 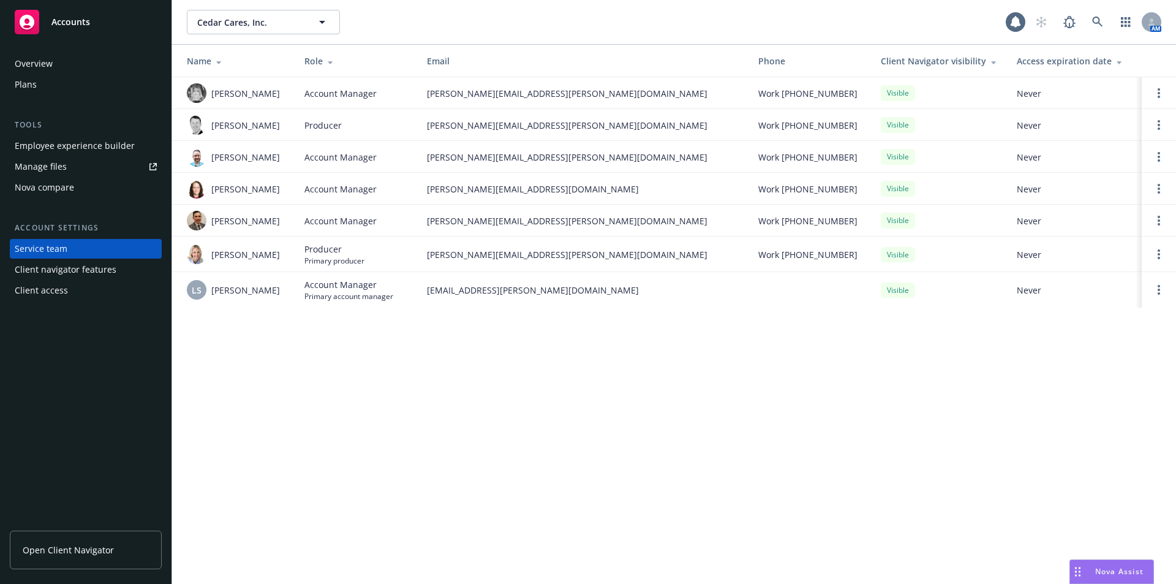 I want to click on a: Switch app, so click(x=1126, y=22).